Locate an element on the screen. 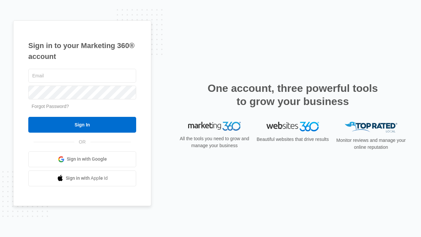 The width and height of the screenshot is (421, 237). img: Websites 360 is located at coordinates (293, 126).